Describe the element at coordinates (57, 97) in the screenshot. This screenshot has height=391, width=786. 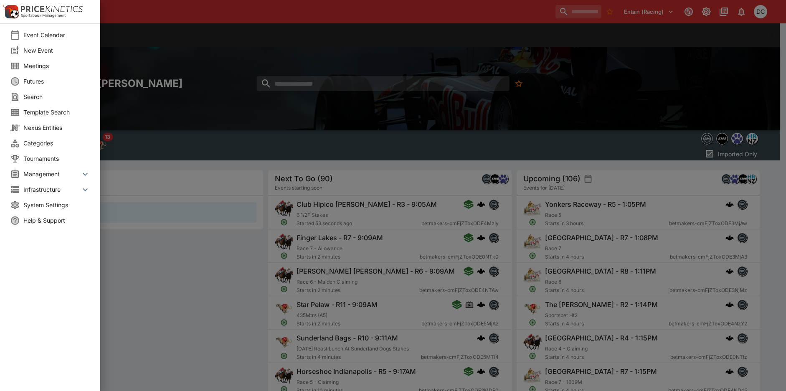
I see `span: Search` at that location.